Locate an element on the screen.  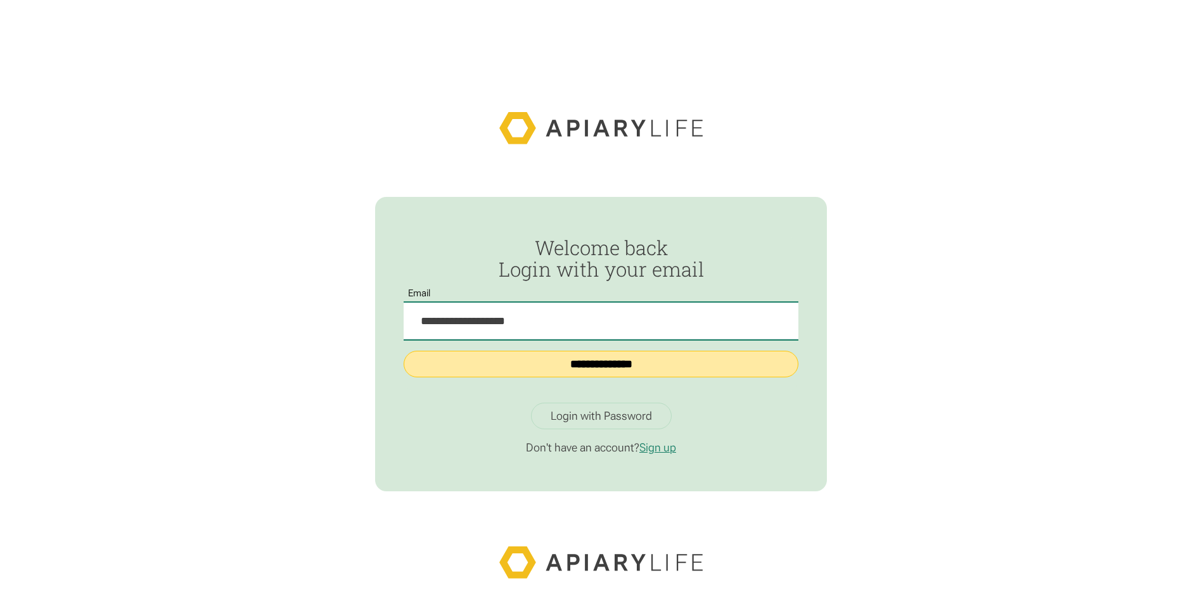
div: Login with Password is located at coordinates (601, 416).